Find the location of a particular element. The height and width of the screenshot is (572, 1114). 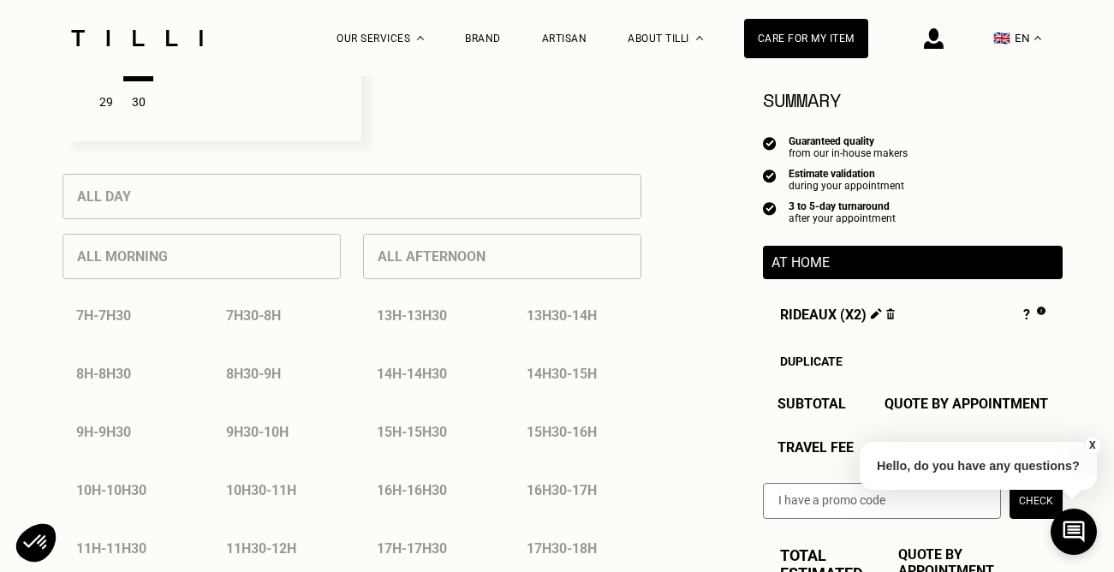

div: Guaranteed quality is located at coordinates (847, 141).